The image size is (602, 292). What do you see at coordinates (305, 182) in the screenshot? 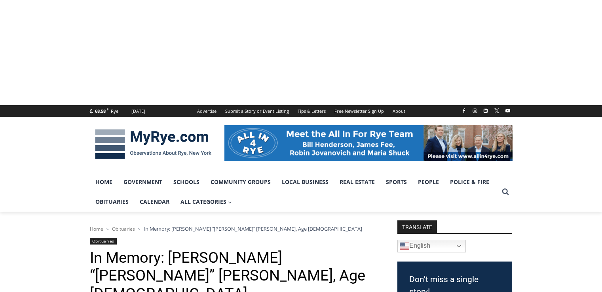
I see `a: Local Business` at bounding box center [305, 182].